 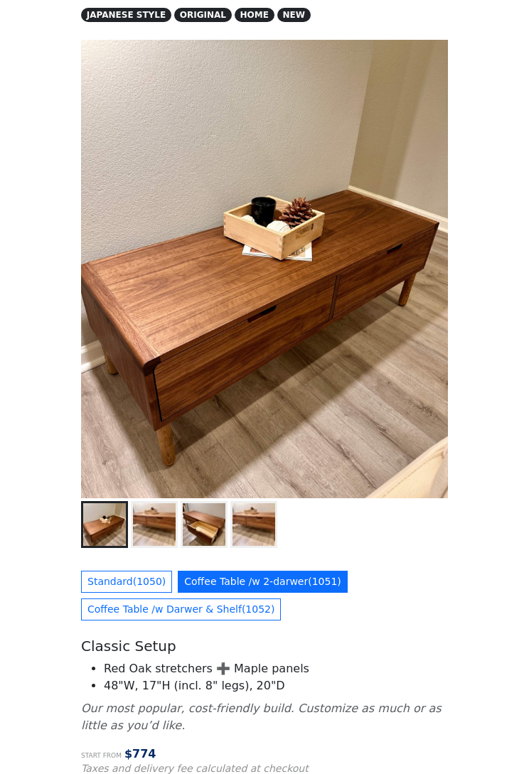 What do you see at coordinates (261, 717) in the screenshot?
I see `i: Our most popular, cost-friendly build. Customize as much or as little as you’d like.` at bounding box center [261, 717].